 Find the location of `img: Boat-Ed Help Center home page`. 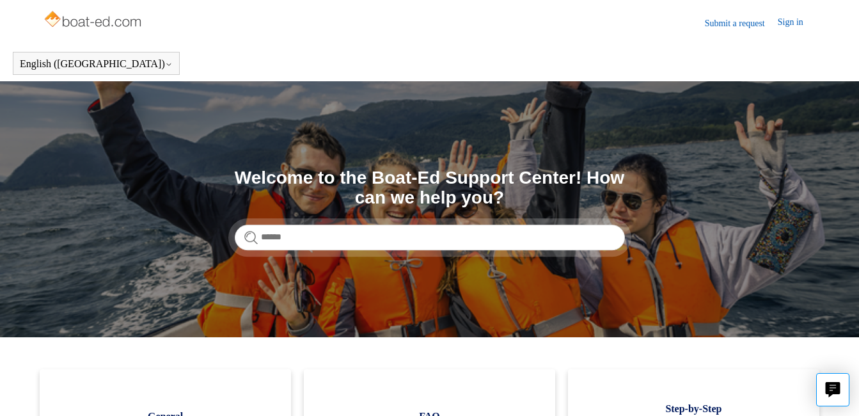

img: Boat-Ed Help Center home page is located at coordinates (93, 20).